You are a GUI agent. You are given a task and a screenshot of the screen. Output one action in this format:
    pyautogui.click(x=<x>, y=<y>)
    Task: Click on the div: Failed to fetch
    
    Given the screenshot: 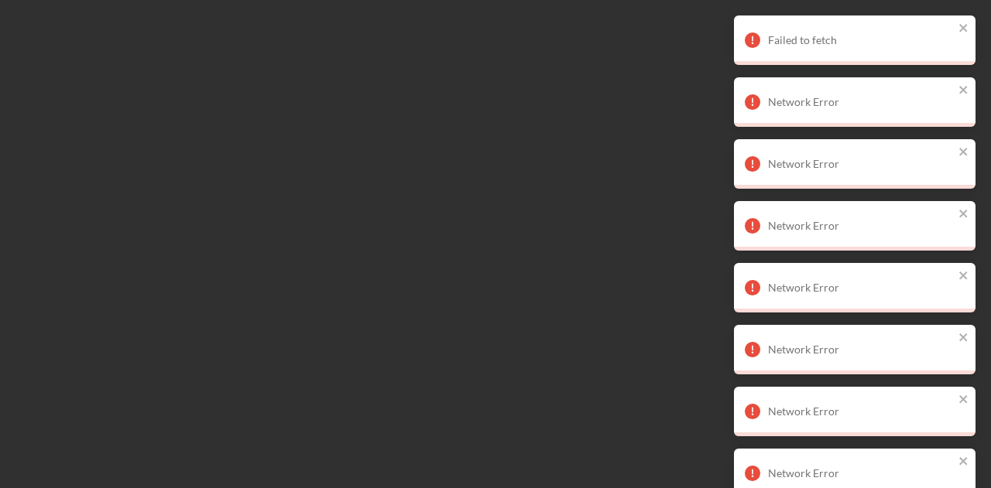 What is the action you would take?
    pyautogui.click(x=861, y=40)
    